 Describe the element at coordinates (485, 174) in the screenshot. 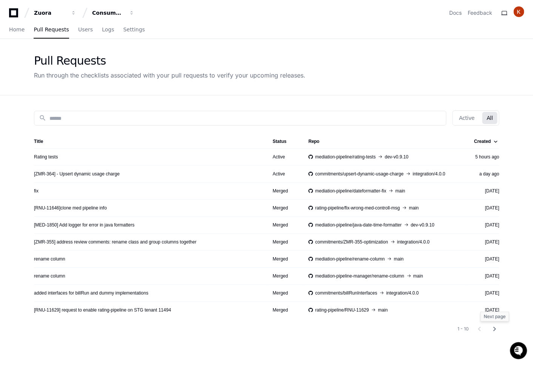

I see `div: a day ago` at that location.